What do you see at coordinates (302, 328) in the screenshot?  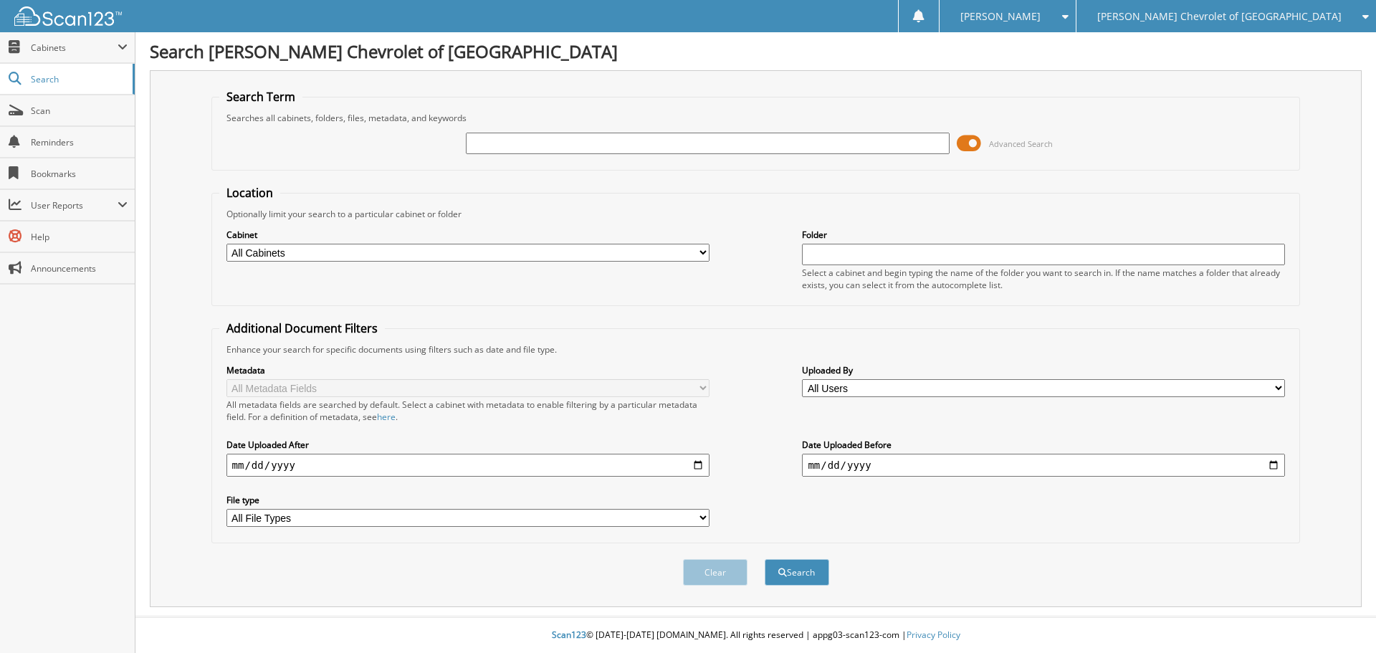 I see `legend: Additional Document Filters` at bounding box center [302, 328].